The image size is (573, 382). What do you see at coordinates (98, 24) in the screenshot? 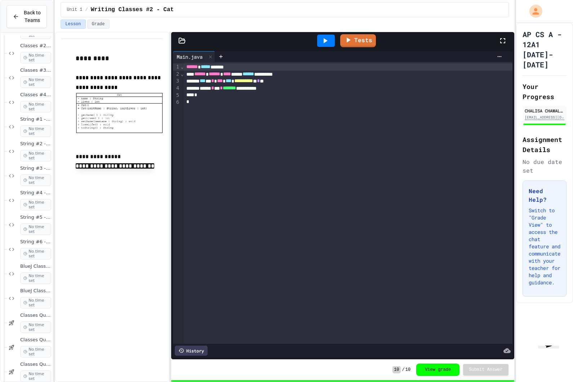
I see `button: Grade` at bounding box center [98, 24].